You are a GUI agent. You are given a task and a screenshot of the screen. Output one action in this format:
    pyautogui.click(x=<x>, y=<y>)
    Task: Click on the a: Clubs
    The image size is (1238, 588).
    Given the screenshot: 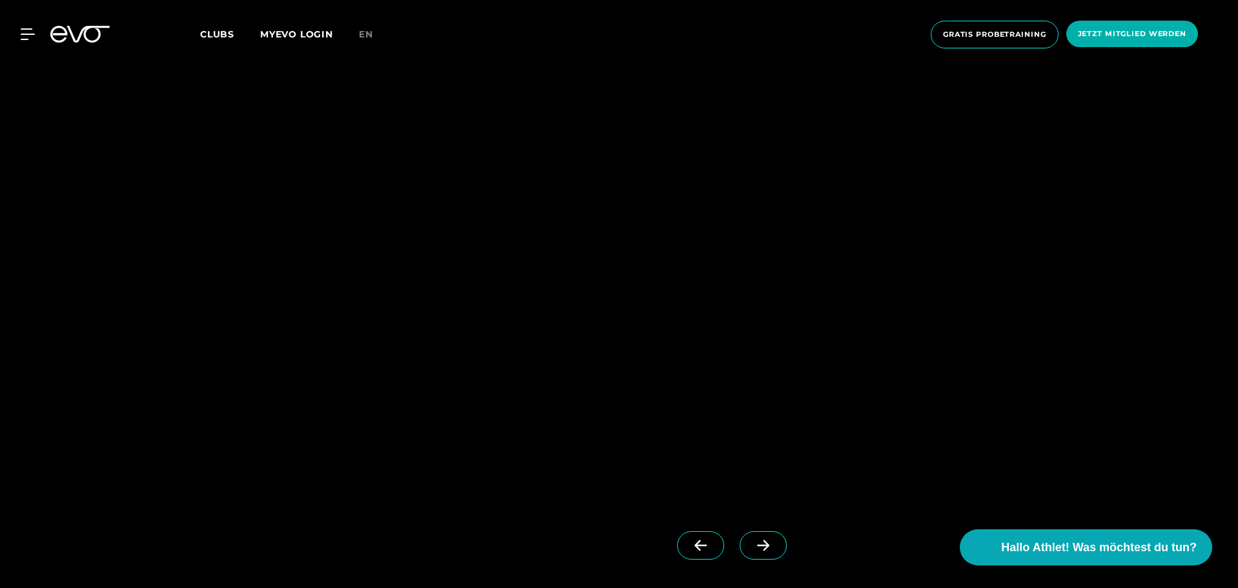 What is the action you would take?
    pyautogui.click(x=230, y=34)
    